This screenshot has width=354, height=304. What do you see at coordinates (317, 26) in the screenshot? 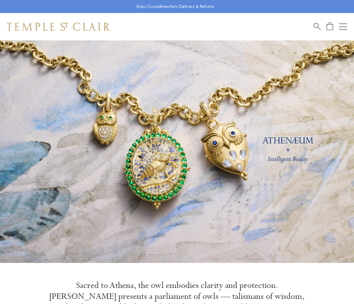
I see `a: Search` at bounding box center [317, 26].